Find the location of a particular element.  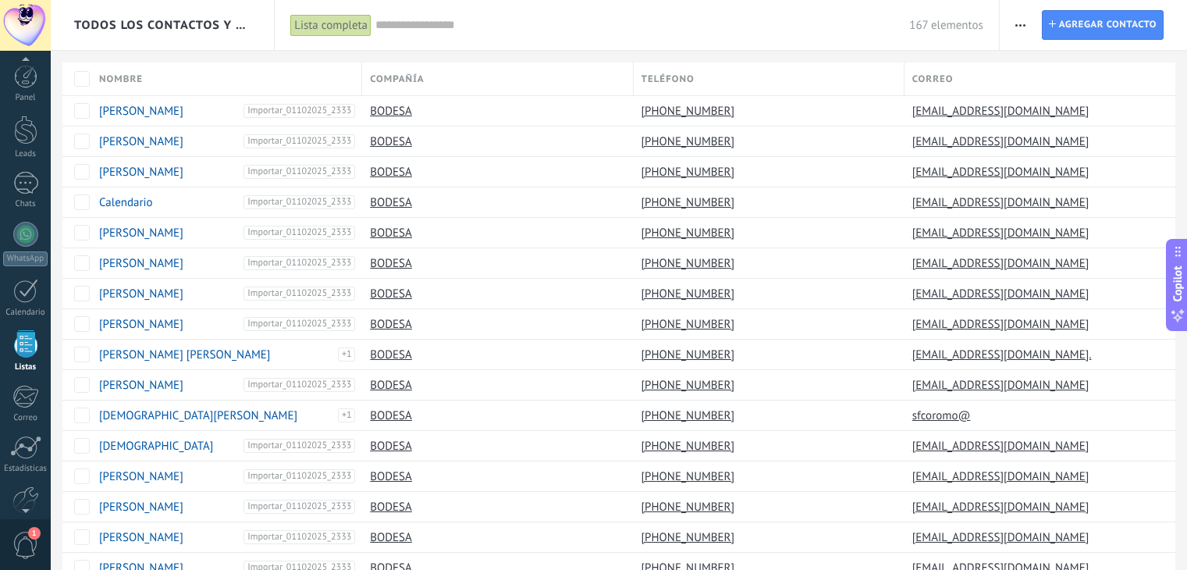

span: Correo is located at coordinates (933, 79).